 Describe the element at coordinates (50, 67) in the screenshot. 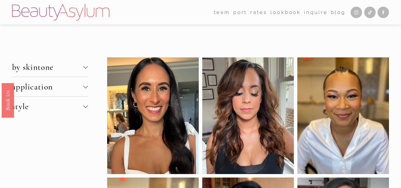

I see `button: by skintone` at that location.